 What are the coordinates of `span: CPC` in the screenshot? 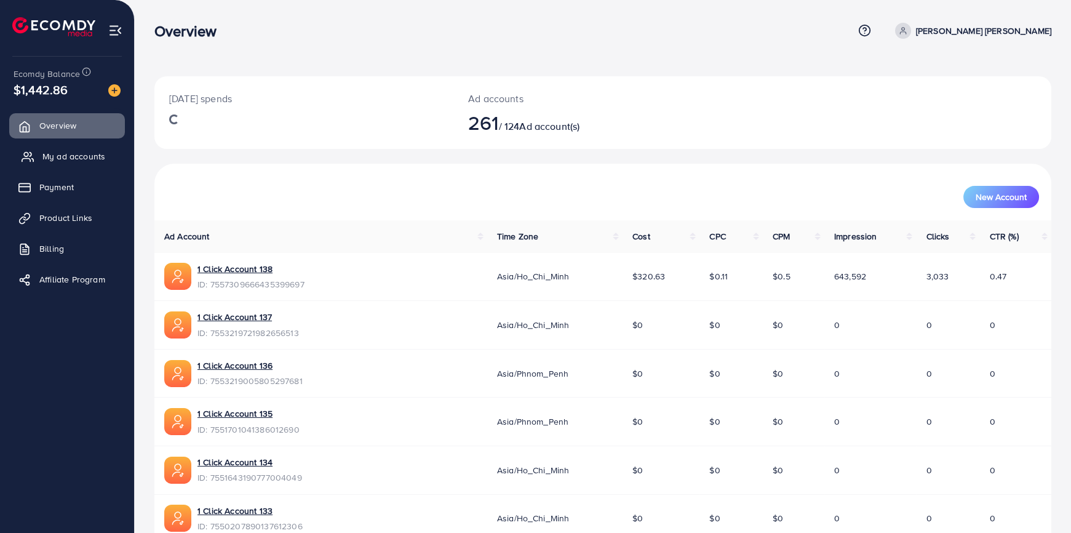 It's located at (717, 236).